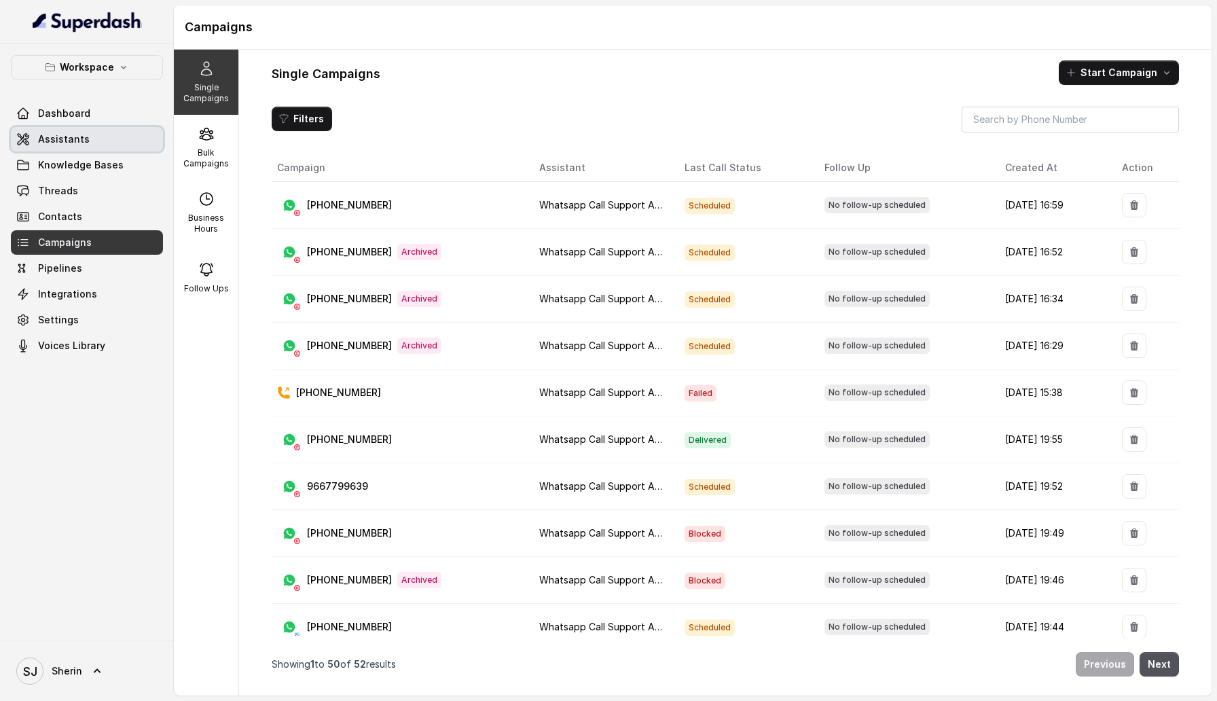  Describe the element at coordinates (1105, 664) in the screenshot. I see `button: Previous` at that location.